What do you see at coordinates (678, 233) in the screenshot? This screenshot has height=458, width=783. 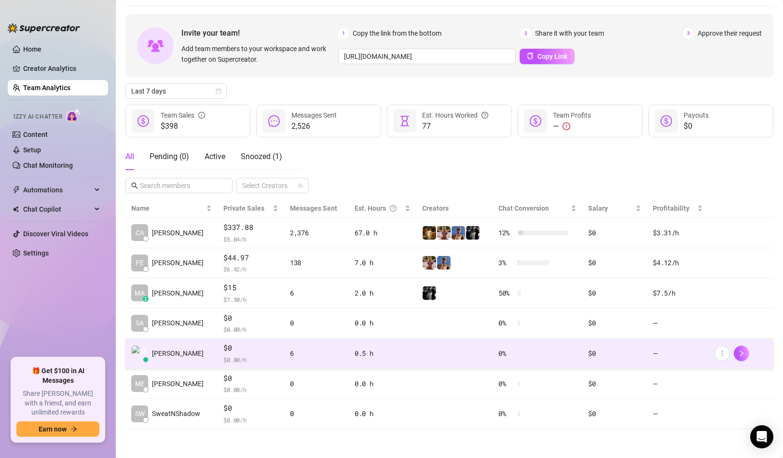 I see `div: $3.31 /h` at bounding box center [678, 233].